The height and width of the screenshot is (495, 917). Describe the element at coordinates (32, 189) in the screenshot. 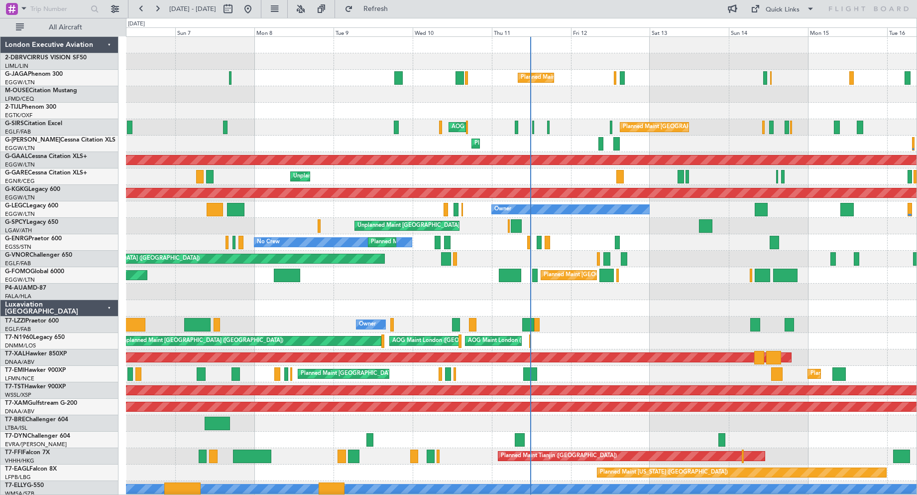

I see `a: G-KGKGLegacy 600` at that location.